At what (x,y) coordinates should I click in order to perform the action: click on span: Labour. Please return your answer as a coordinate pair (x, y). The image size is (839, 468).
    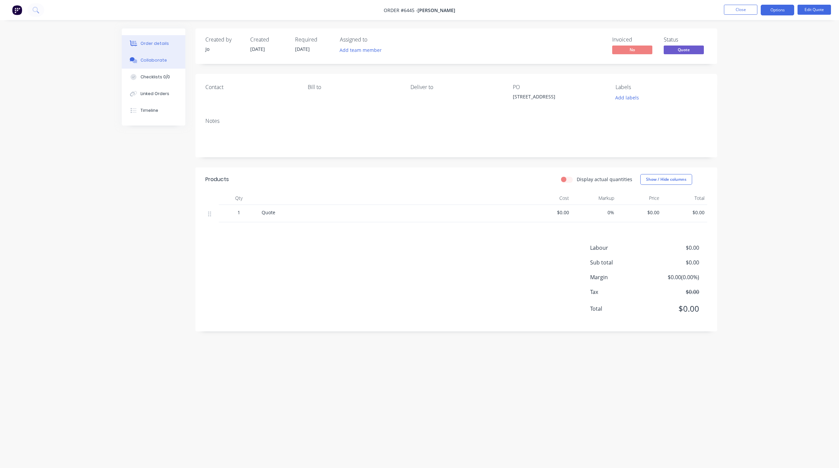
    Looking at the image, I should click on (620, 248).